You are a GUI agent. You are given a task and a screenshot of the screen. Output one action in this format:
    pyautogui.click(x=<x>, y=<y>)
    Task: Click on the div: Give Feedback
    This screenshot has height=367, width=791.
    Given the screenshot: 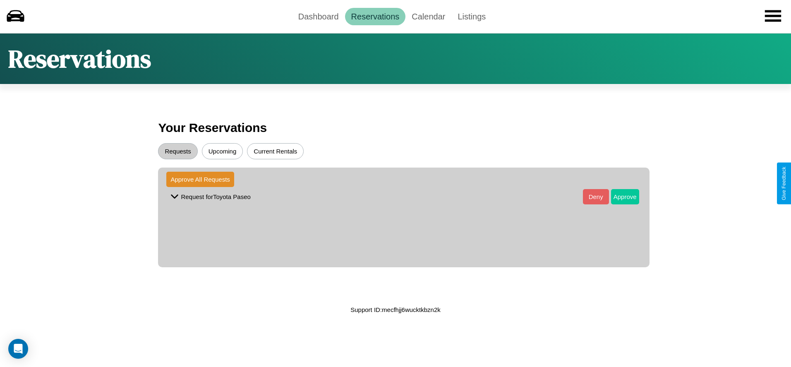 What is the action you would take?
    pyautogui.click(x=784, y=183)
    